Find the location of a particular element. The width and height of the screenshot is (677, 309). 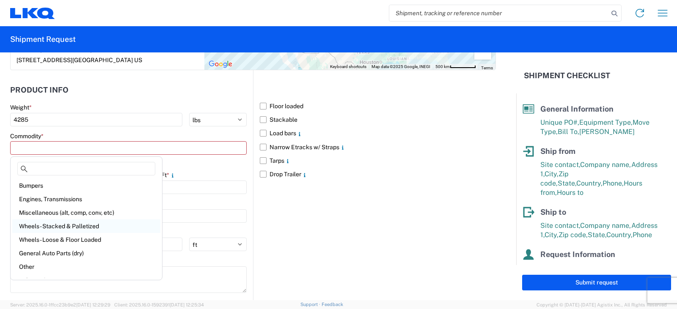

a: Support is located at coordinates (311, 305).